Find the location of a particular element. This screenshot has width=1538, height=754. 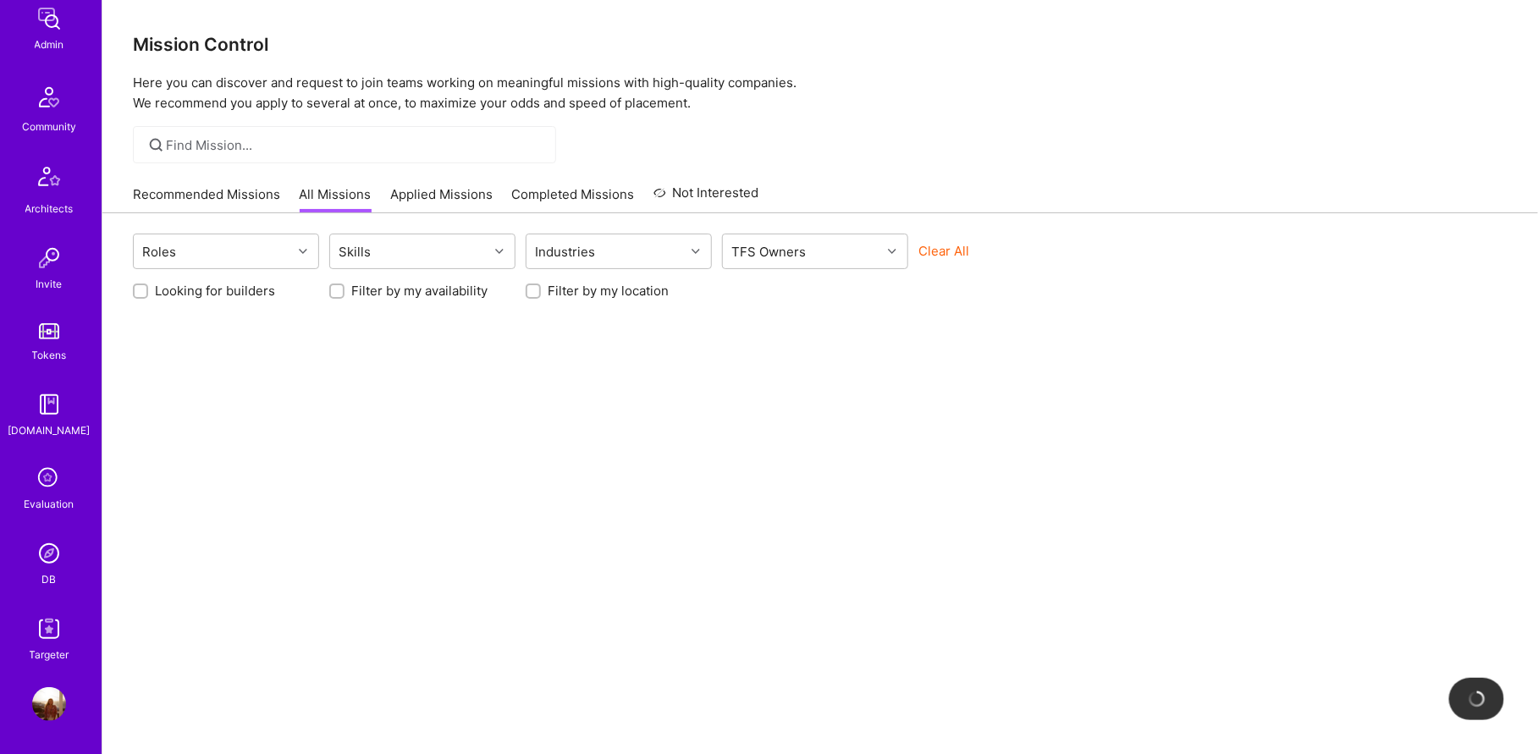

div: Tokens is located at coordinates (49, 355).